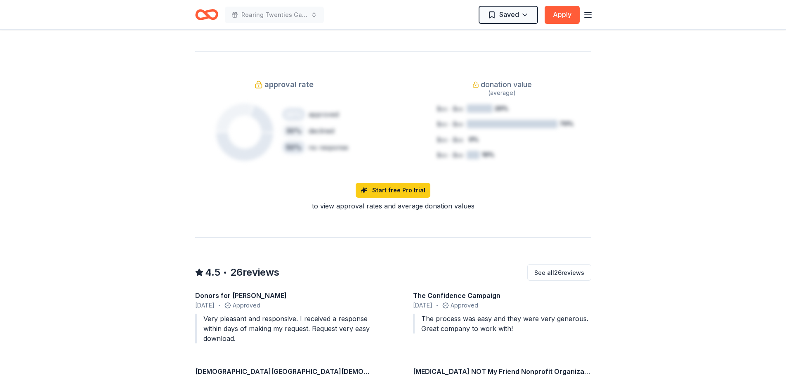  Describe the element at coordinates (294, 131) in the screenshot. I see `div: 30 %` at that location.